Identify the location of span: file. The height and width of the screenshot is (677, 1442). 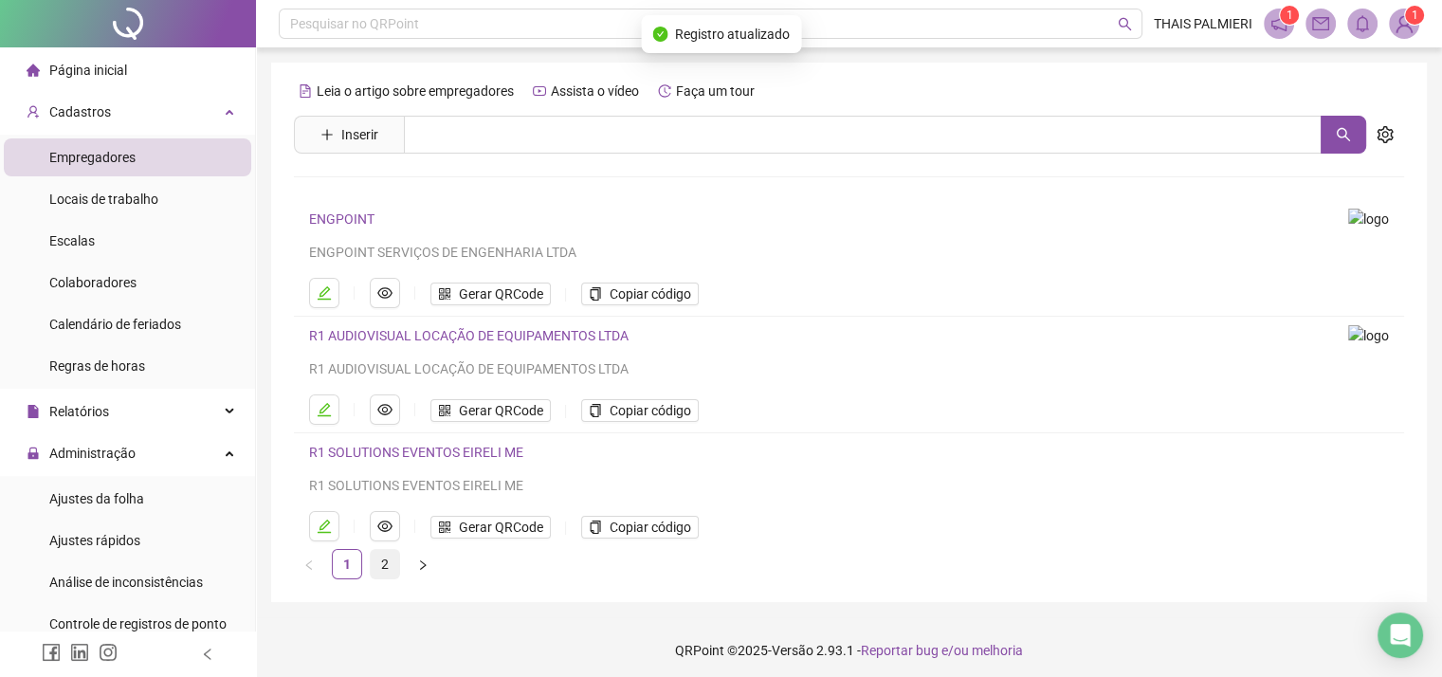
(33, 411).